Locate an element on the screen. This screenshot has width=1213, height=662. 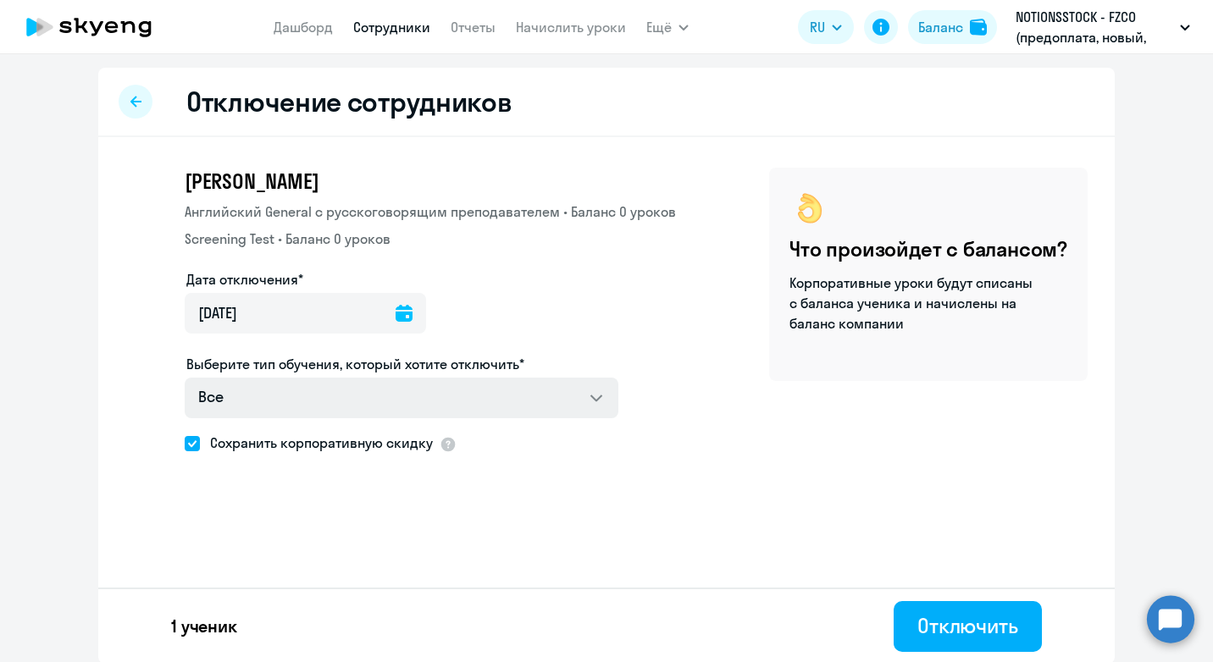
h4: Что произойдет с балансом? is located at coordinates (928, 249).